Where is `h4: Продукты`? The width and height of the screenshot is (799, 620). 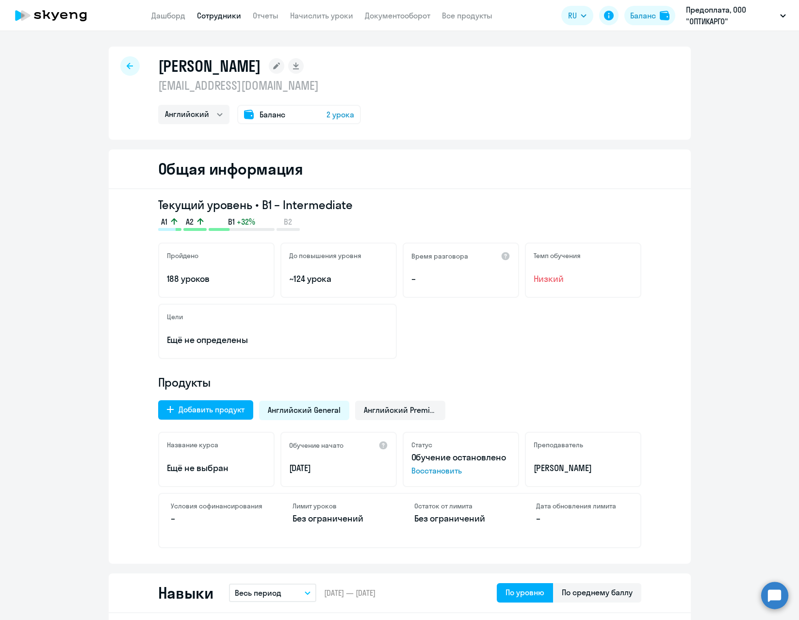
h4: Продукты is located at coordinates (400, 382).